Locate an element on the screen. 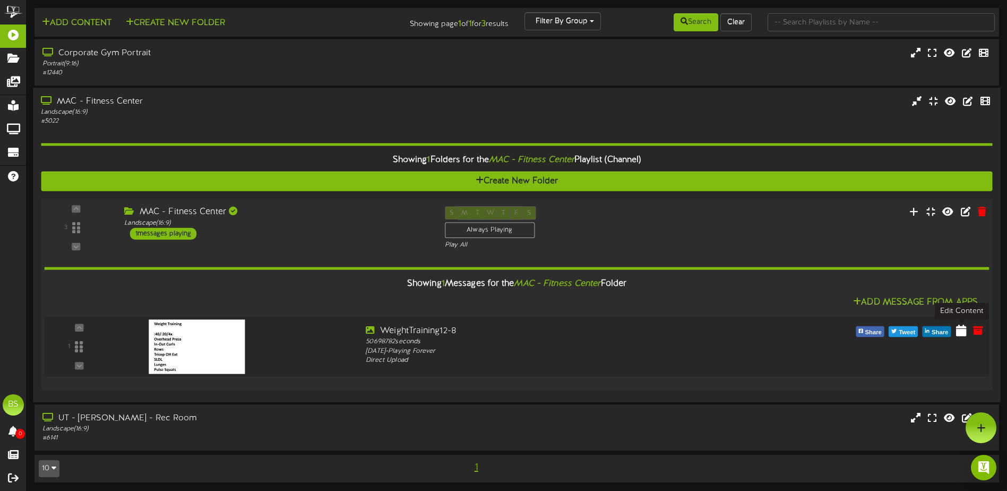 This screenshot has width=1007, height=491. div: Showing page of for results is located at coordinates (435, 21).